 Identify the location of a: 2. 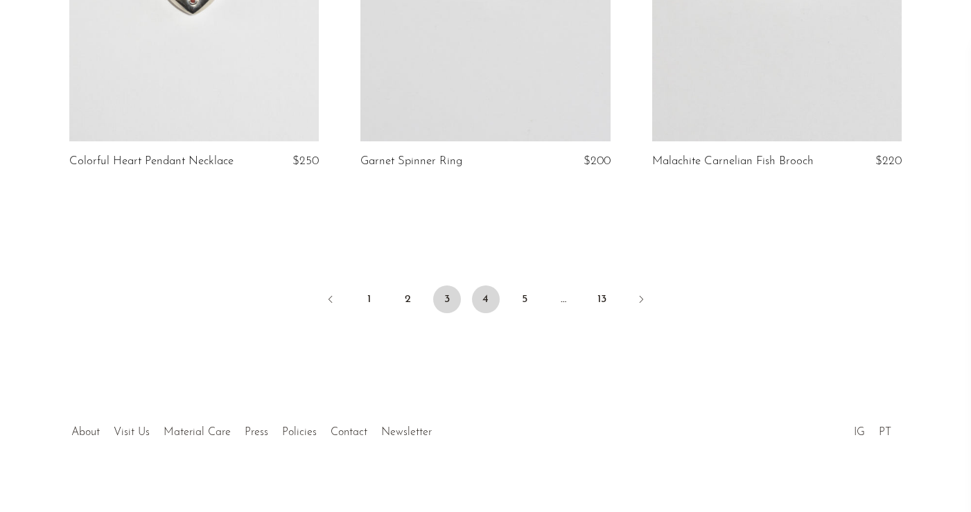
(408, 299).